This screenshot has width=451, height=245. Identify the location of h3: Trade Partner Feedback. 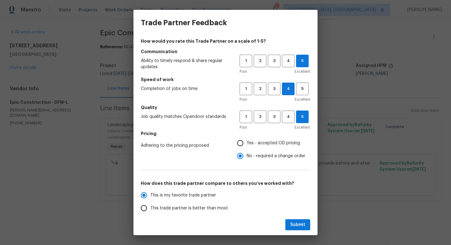
(184, 23).